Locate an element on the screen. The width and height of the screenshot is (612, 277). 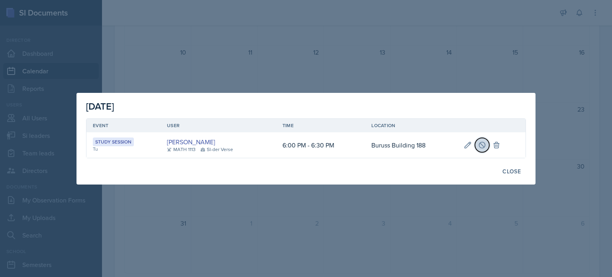
div: SI-der Verse is located at coordinates (217, 150).